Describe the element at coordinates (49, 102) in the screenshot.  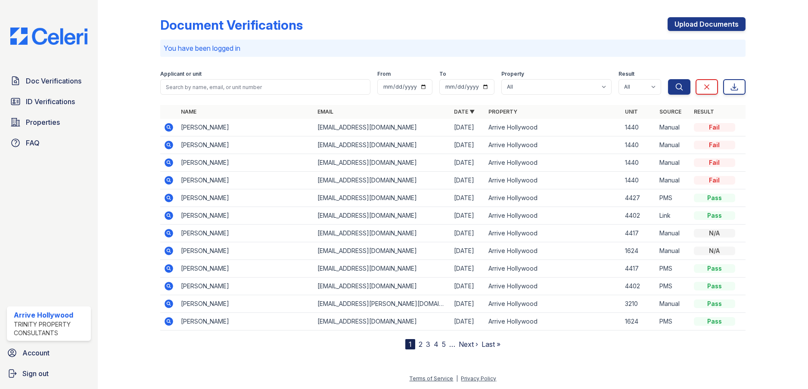
I see `a: ID Verifications` at that location.